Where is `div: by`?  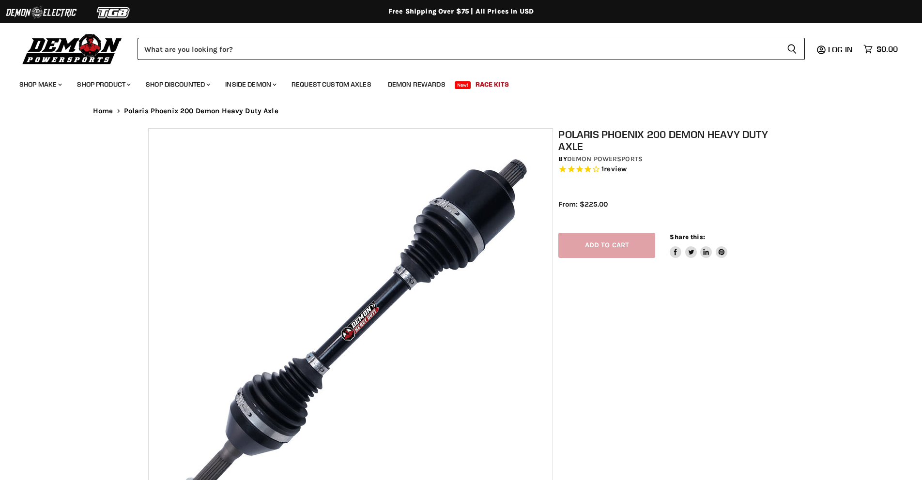 div: by is located at coordinates (669, 159).